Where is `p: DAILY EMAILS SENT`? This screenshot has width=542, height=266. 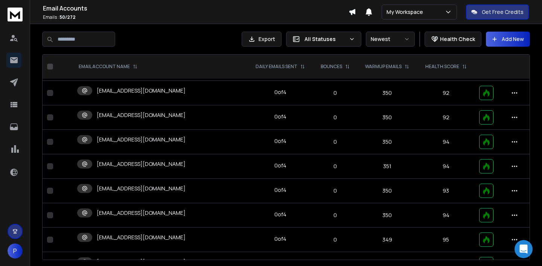 p: DAILY EMAILS SENT is located at coordinates (276, 67).